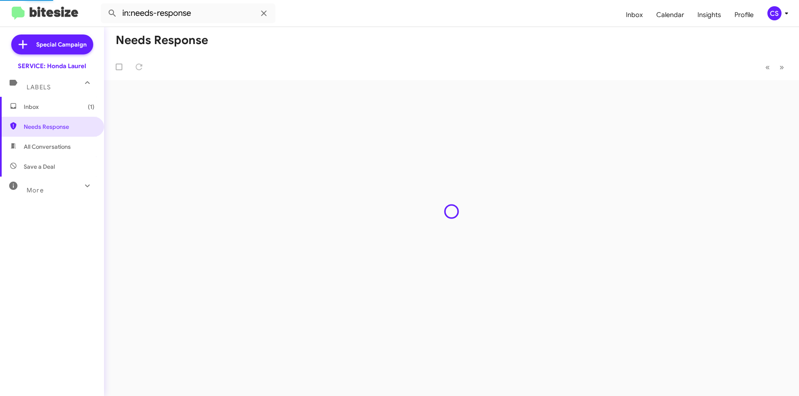 This screenshot has width=799, height=396. Describe the element at coordinates (744, 15) in the screenshot. I see `span: Profile` at that location.